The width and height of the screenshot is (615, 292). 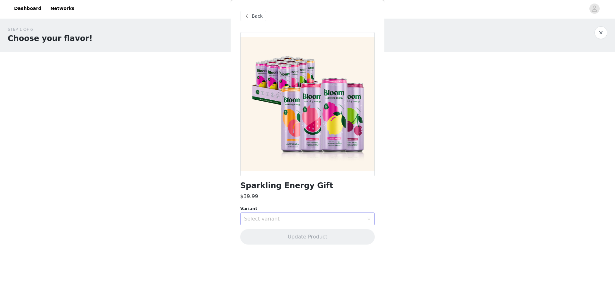 I want to click on div: avatar, so click(x=594, y=9).